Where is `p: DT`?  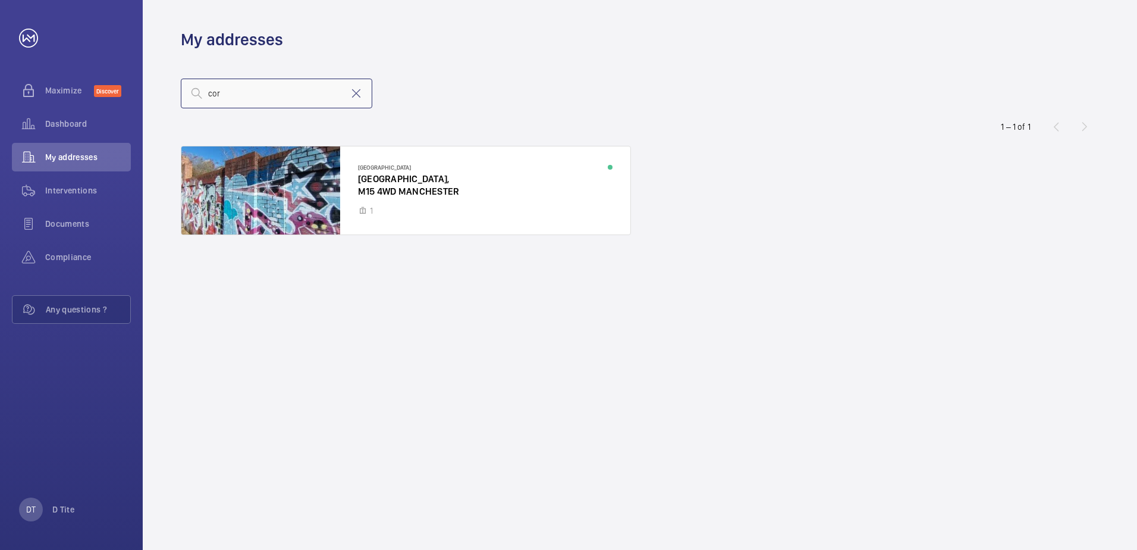
p: DT is located at coordinates (31, 509).